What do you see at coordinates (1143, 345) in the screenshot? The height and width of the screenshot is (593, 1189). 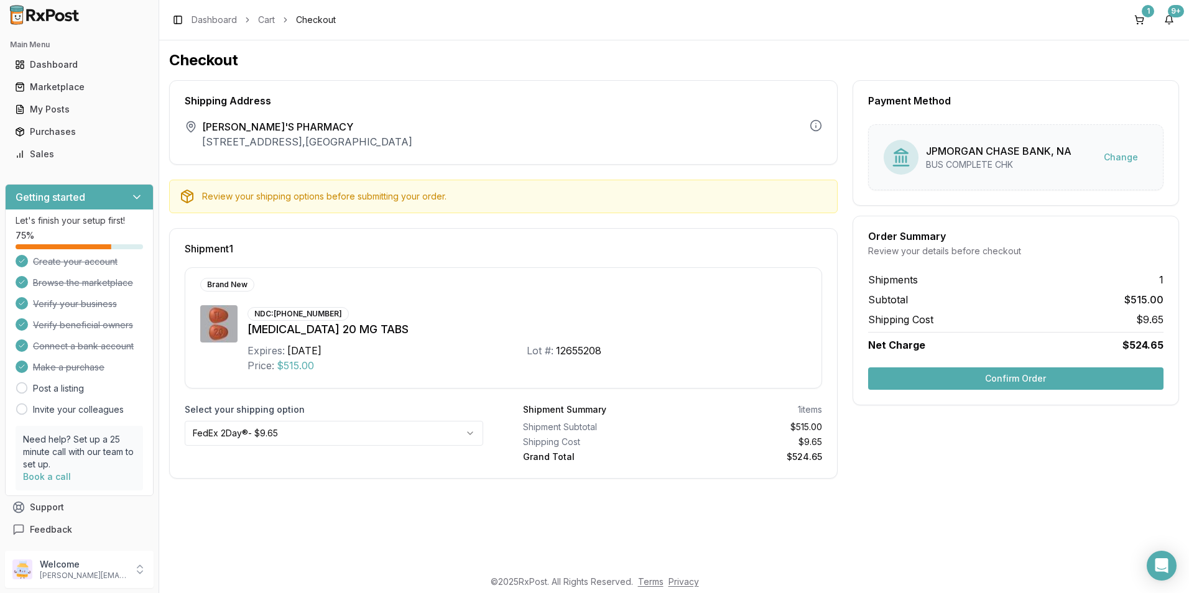 I see `span: $524.65` at bounding box center [1143, 345].